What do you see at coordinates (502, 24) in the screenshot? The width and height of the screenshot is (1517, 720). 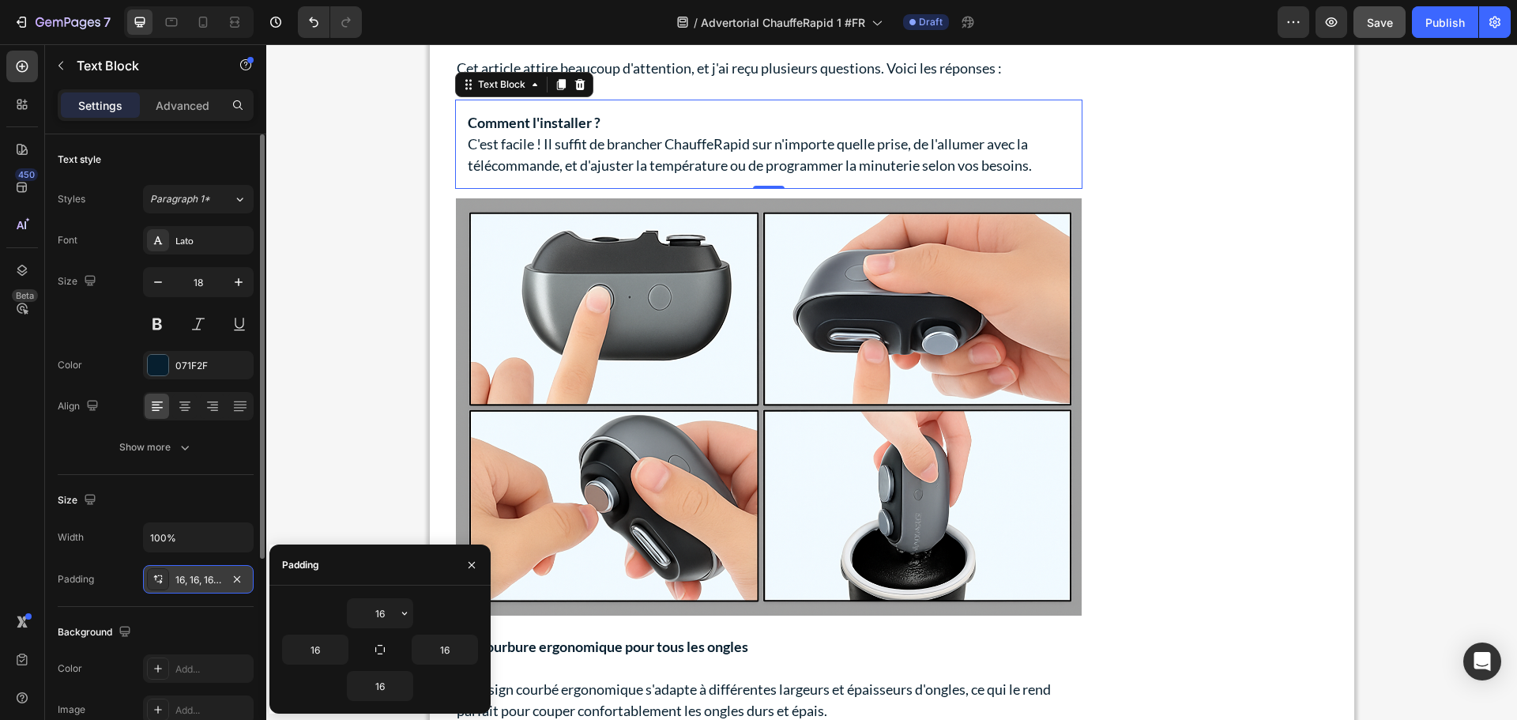 I see `p: Cet article attire beaucoup d'attention, et j'ai reçu plusieurs questions. Voici les réponses :` at bounding box center [502, 24].